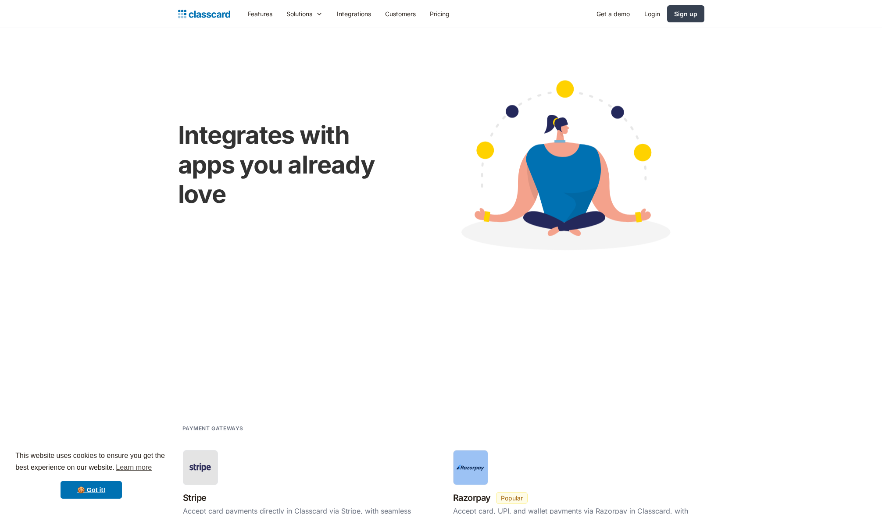 This screenshot has height=514, width=882. Describe the element at coordinates (260, 14) in the screenshot. I see `a: Features` at that location.